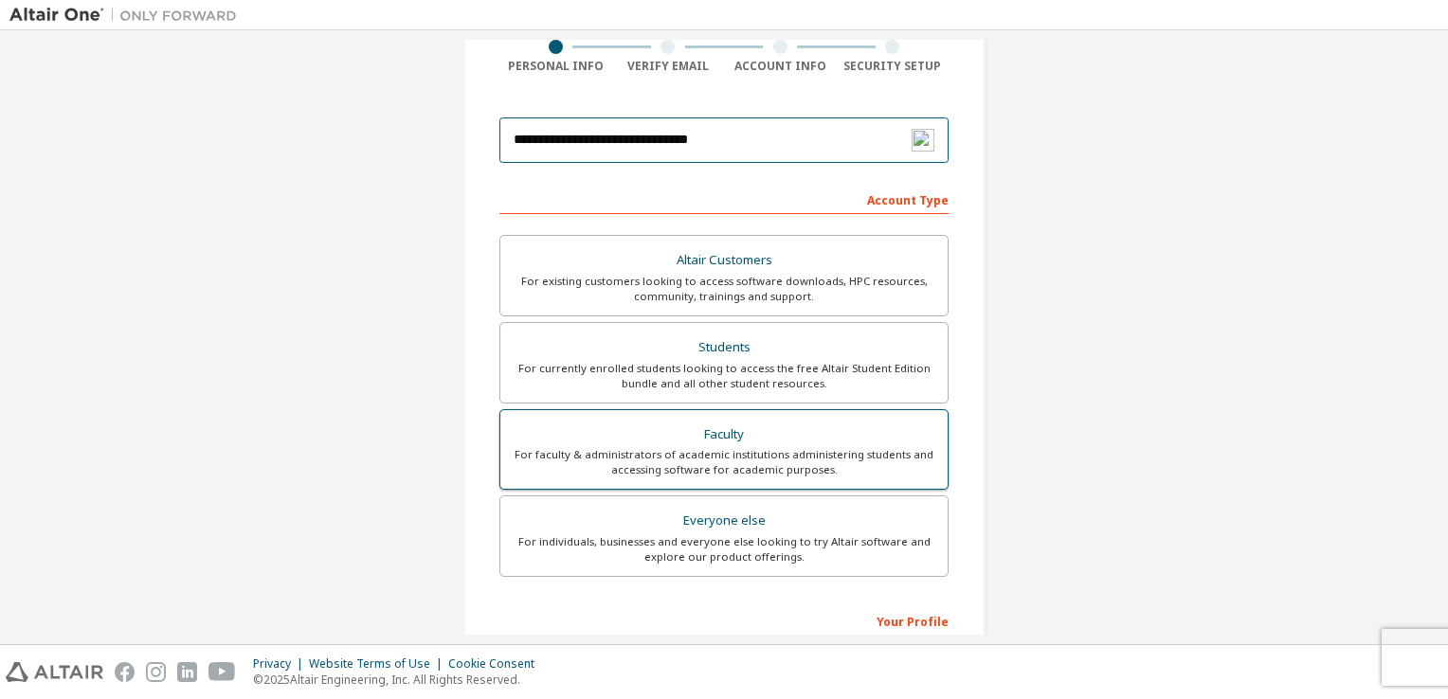  What do you see at coordinates (378, 664) in the screenshot?
I see `div: Website Terms of Use` at bounding box center [378, 664].